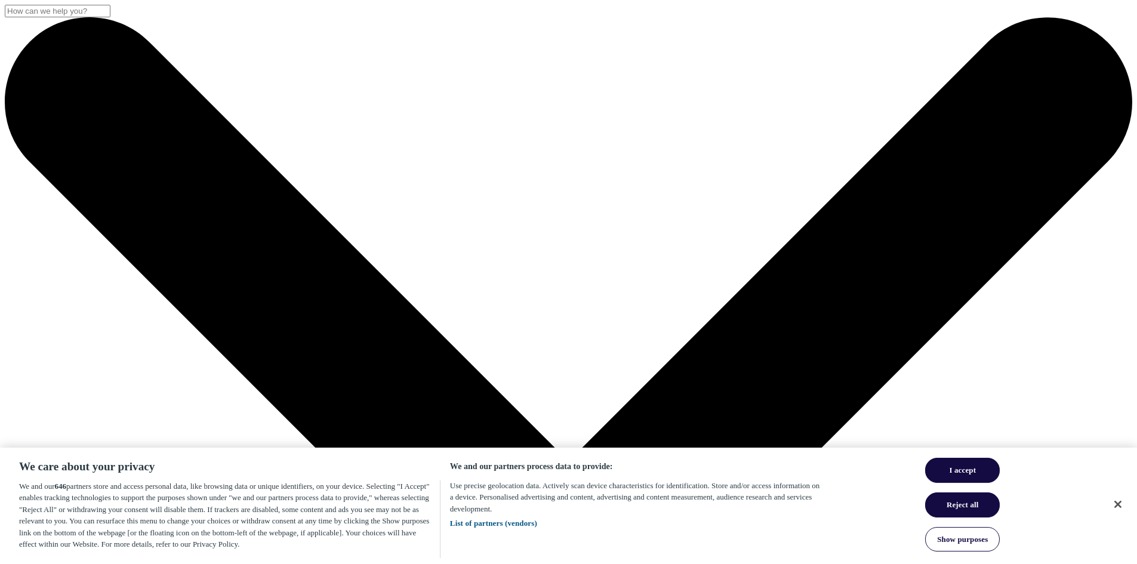  What do you see at coordinates (1117, 504) in the screenshot?
I see `button: Close` at bounding box center [1117, 504].